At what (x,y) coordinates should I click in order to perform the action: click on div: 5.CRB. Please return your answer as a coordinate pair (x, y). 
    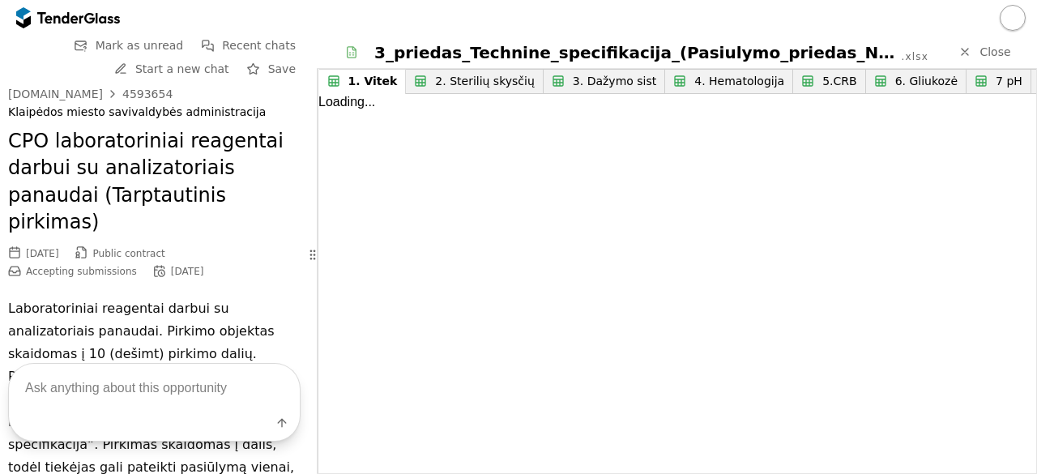
    Looking at the image, I should click on (839, 81).